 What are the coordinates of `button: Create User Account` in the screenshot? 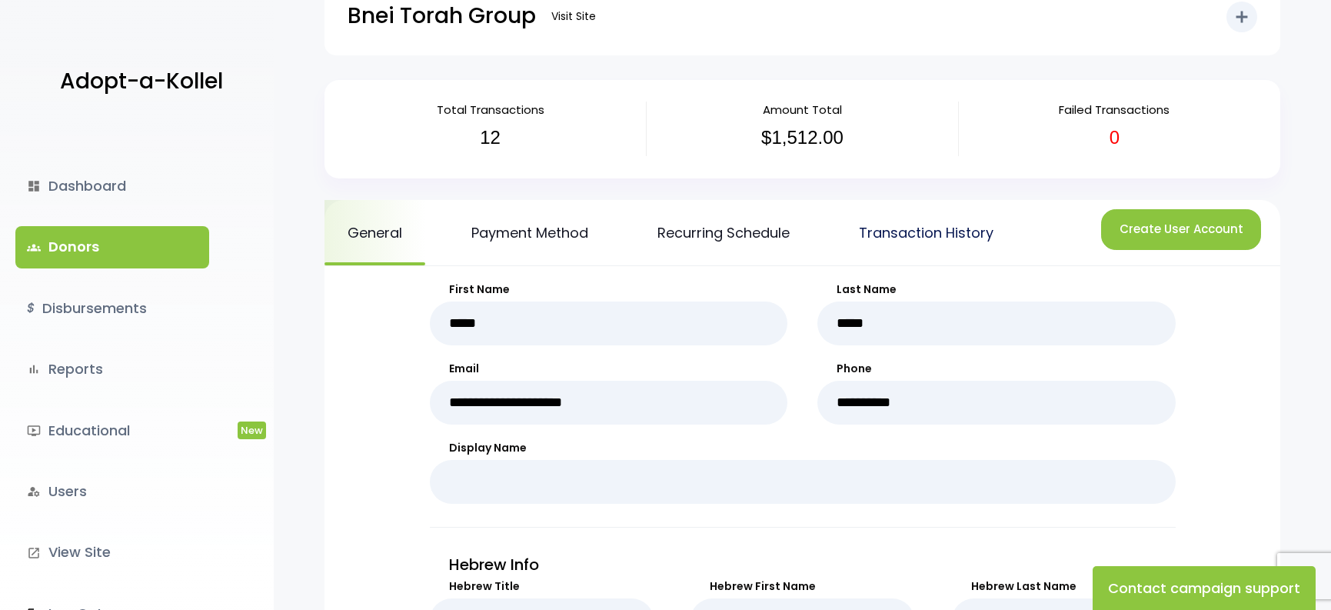 It's located at (1181, 229).